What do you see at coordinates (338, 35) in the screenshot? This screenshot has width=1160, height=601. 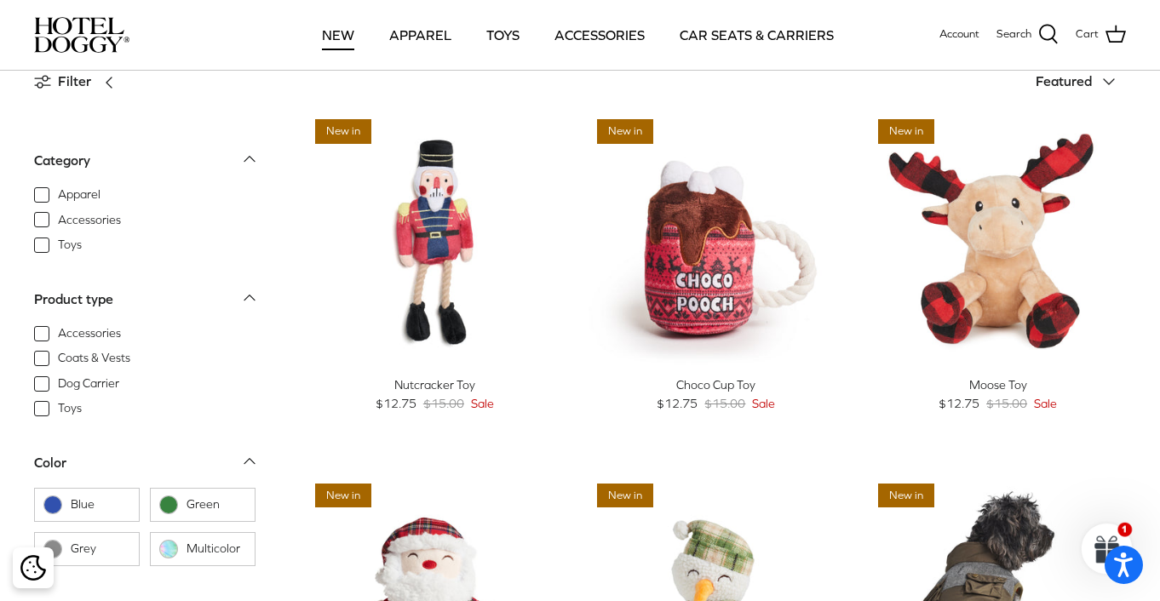 I see `a: NEW` at bounding box center [338, 35].